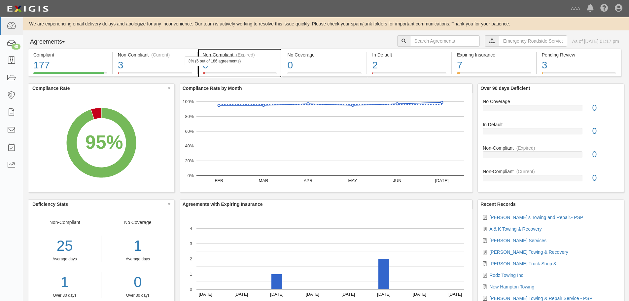  I want to click on text: 80%, so click(189, 116).